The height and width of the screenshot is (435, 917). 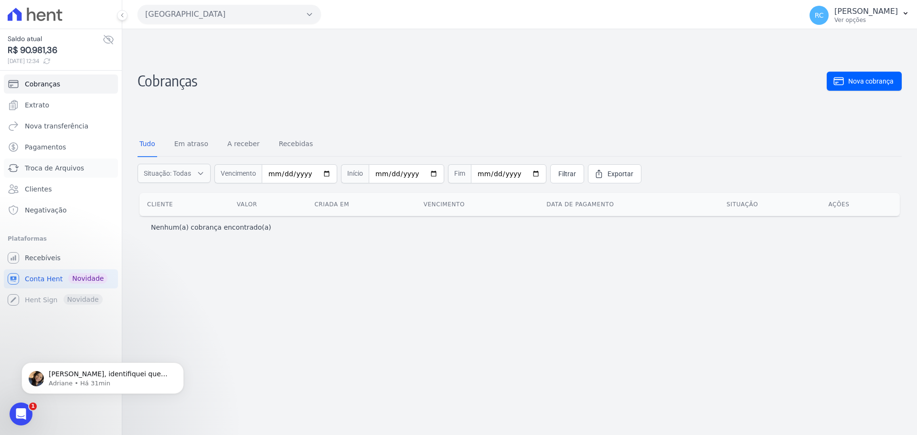 I want to click on span: Pagamentos, so click(x=45, y=147).